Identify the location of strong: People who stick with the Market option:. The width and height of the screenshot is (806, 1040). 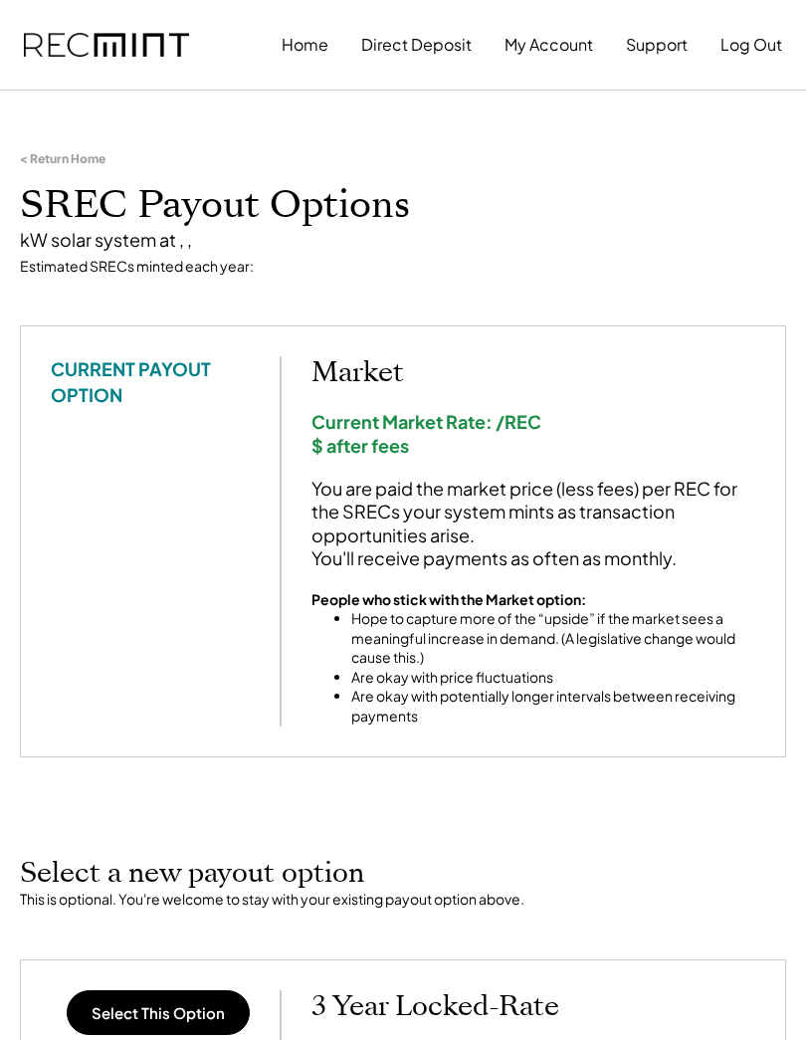
(449, 599).